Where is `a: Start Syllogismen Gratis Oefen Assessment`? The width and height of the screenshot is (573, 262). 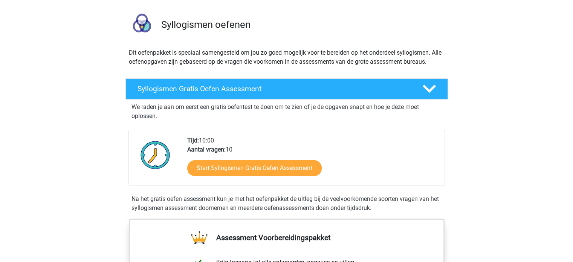
a: Start Syllogismen Gratis Oefen Assessment is located at coordinates (254, 168).